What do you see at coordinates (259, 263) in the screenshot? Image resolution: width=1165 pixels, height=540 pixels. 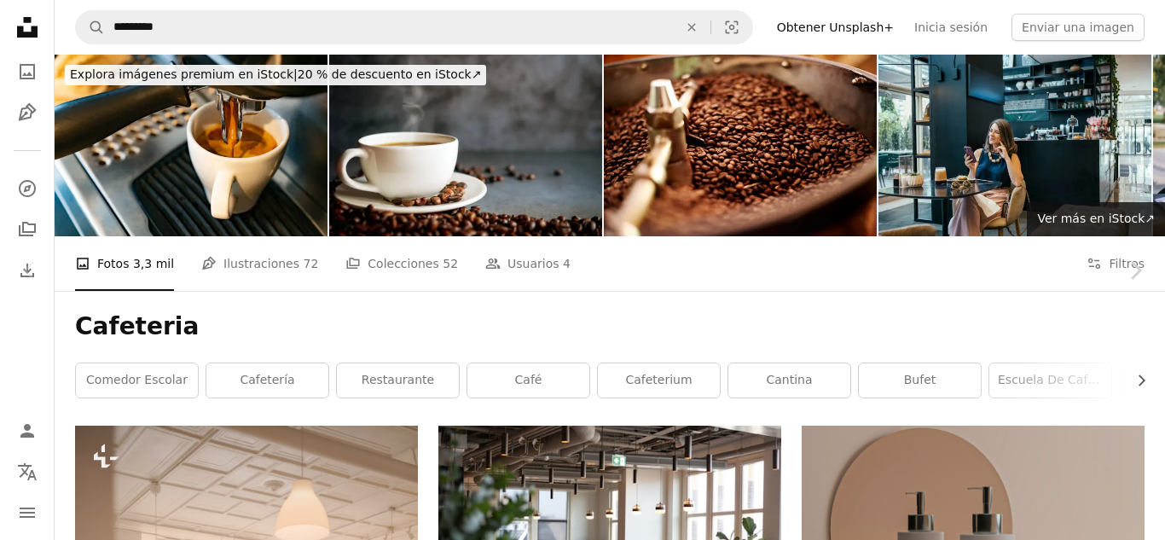 I see `a: Ilustraciones 72` at bounding box center [259, 263].